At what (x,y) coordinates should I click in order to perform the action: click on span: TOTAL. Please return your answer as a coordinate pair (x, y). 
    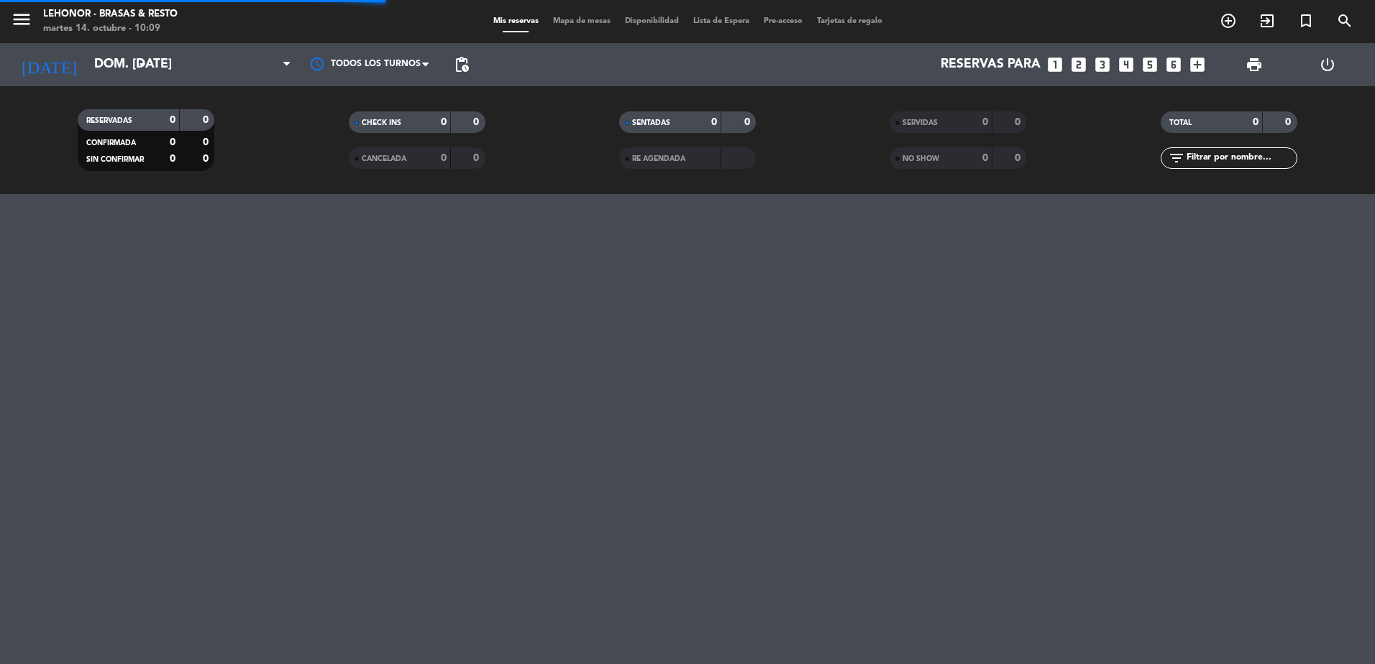
    Looking at the image, I should click on (1180, 123).